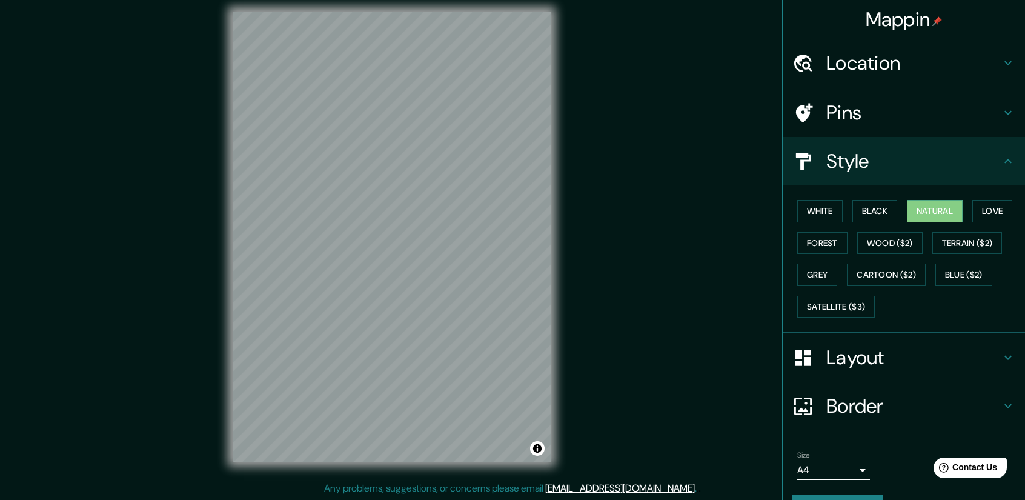 The width and height of the screenshot is (1025, 500). Describe the element at coordinates (964, 274) in the screenshot. I see `button: Blue ($2)` at that location.